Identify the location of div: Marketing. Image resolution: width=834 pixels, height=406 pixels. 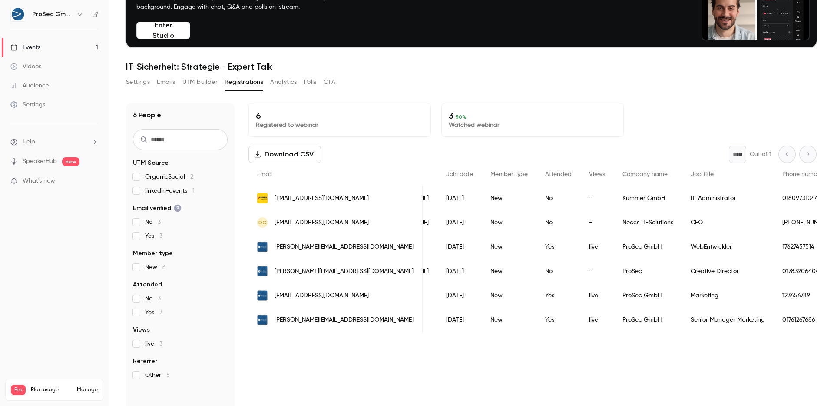
(728, 295).